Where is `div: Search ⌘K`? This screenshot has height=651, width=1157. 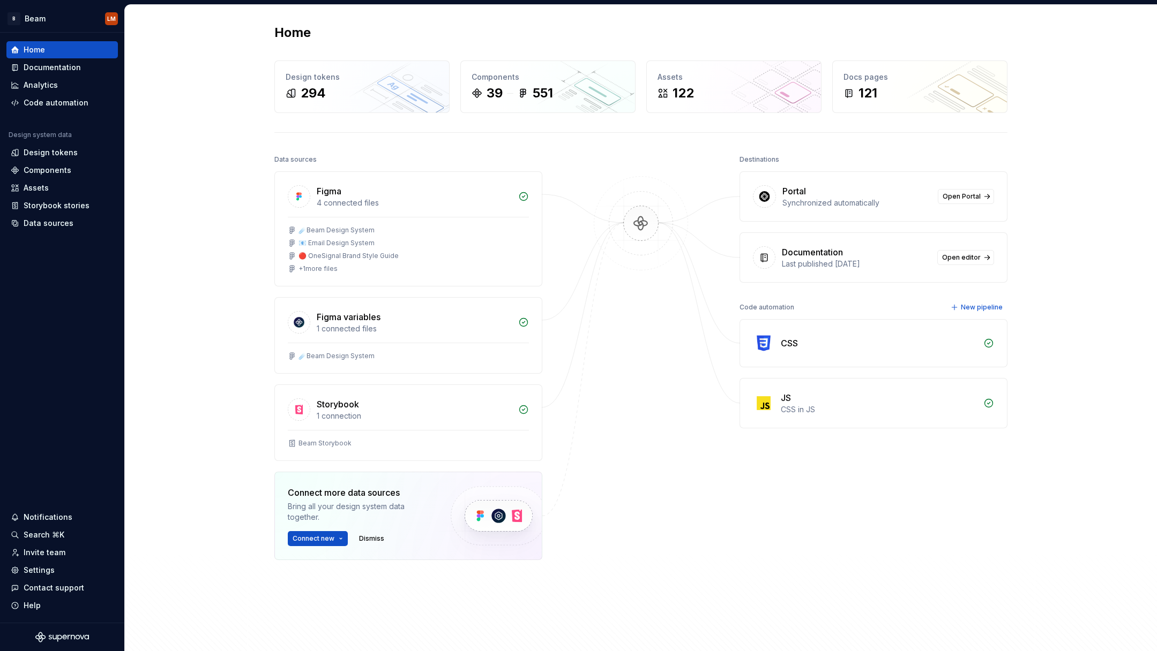 div: Search ⌘K is located at coordinates (44, 535).